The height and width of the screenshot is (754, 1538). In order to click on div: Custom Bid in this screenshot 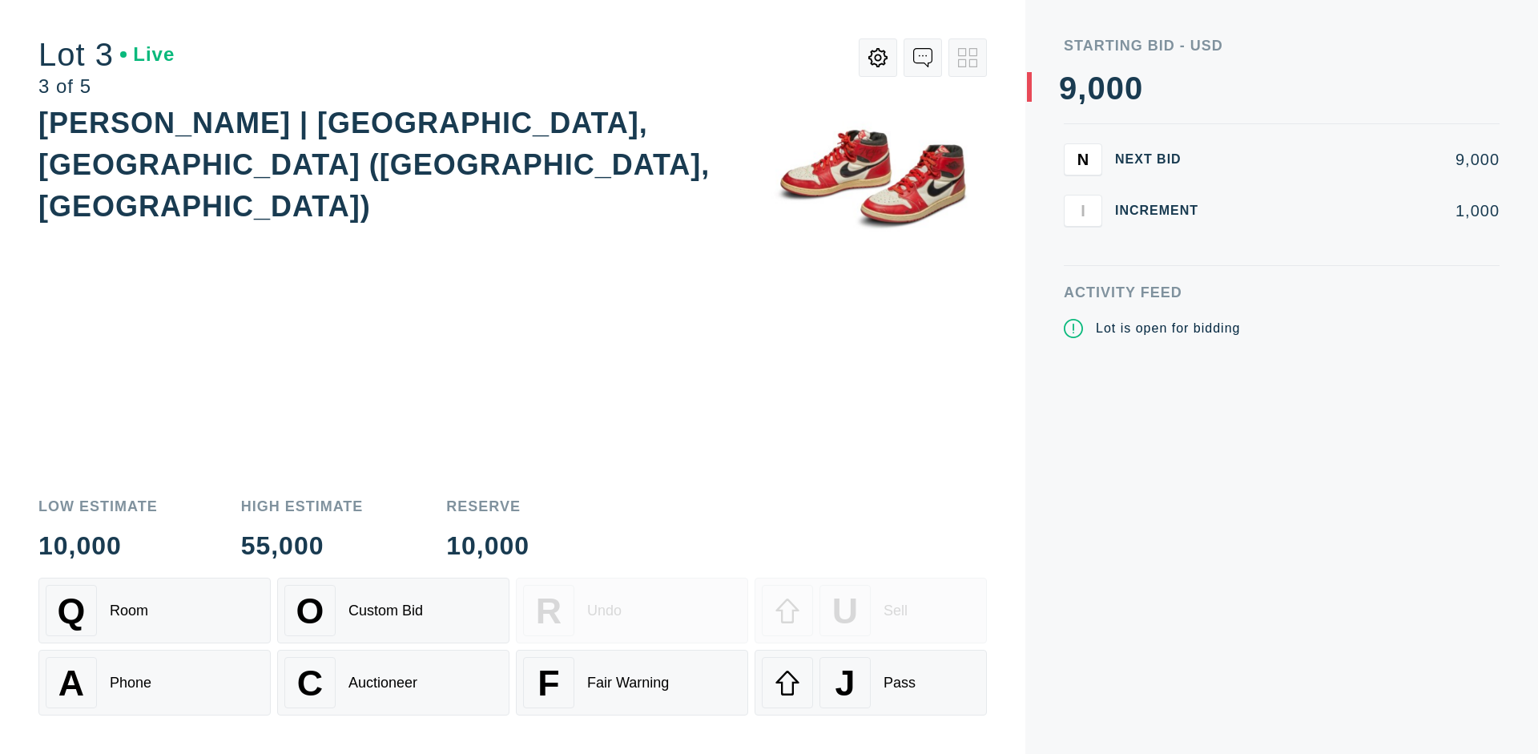, I will do `click(385, 610)`.